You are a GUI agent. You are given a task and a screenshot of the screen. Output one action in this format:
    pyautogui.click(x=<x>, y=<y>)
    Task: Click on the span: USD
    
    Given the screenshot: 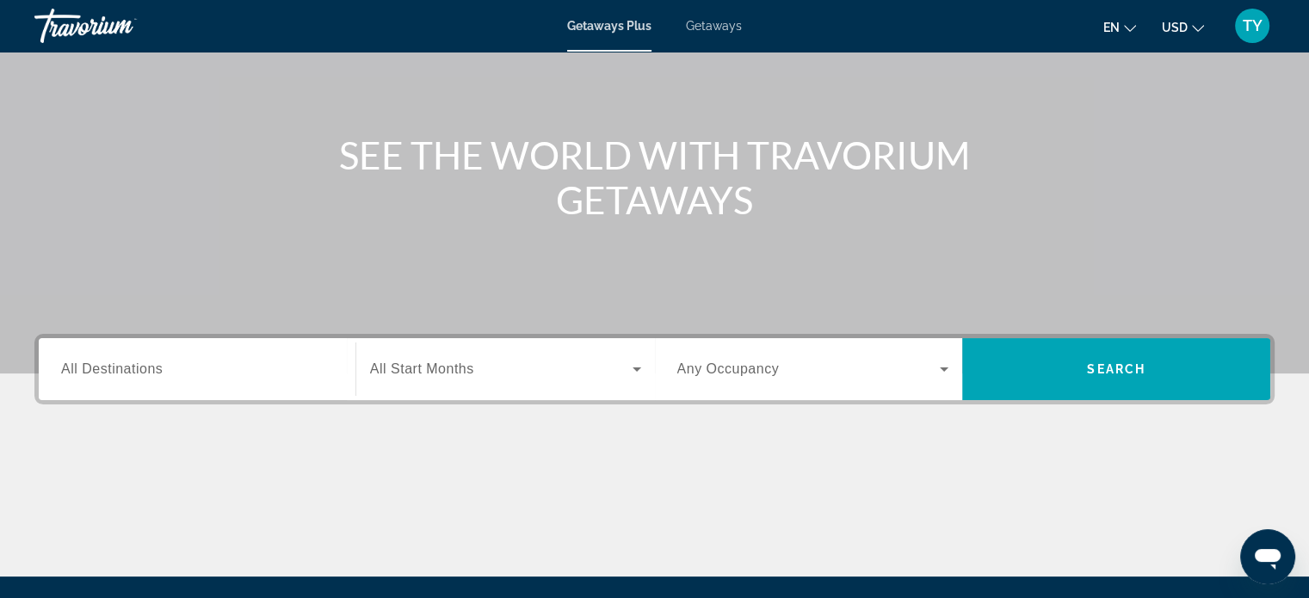 What is the action you would take?
    pyautogui.click(x=1175, y=28)
    